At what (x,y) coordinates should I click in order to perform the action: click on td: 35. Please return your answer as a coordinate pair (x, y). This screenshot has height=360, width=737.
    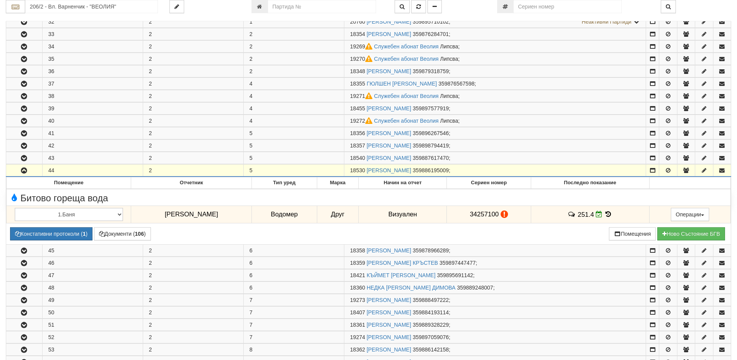
    Looking at the image, I should click on (93, 59).